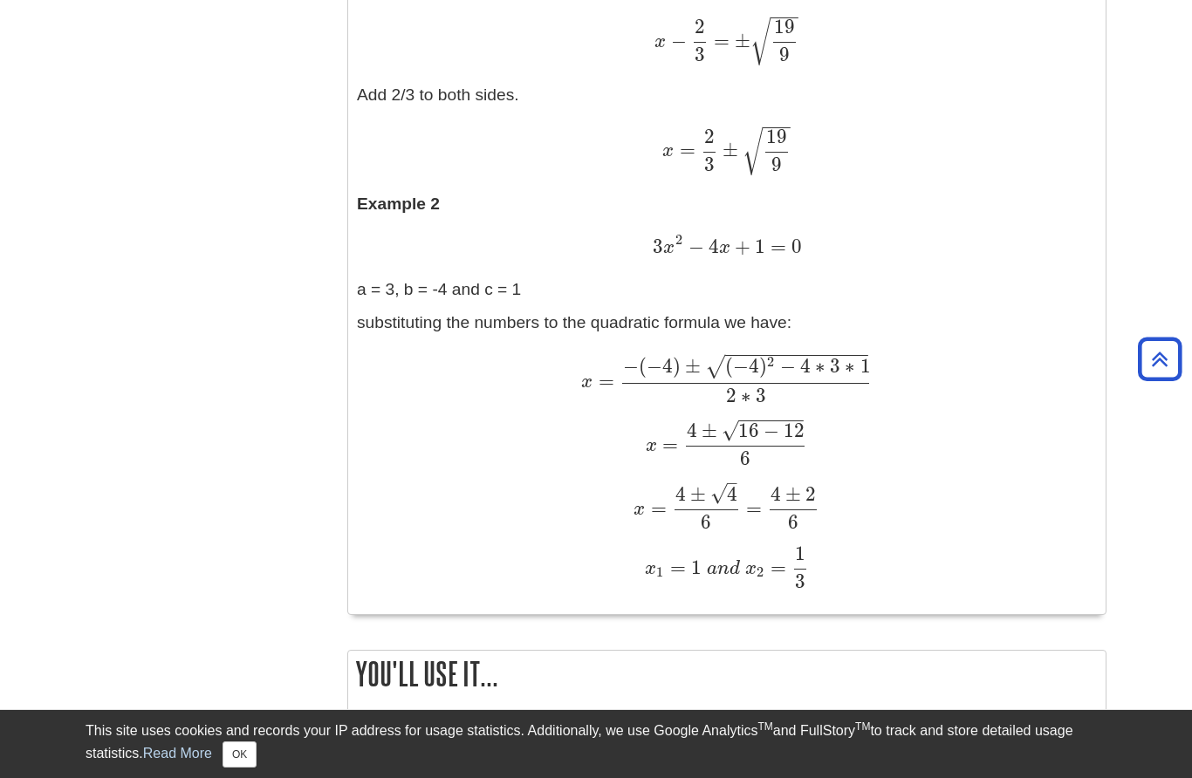  What do you see at coordinates (727, 290) in the screenshot?
I see `p: a = 3, b = -4 and c = 1` at bounding box center [727, 290].